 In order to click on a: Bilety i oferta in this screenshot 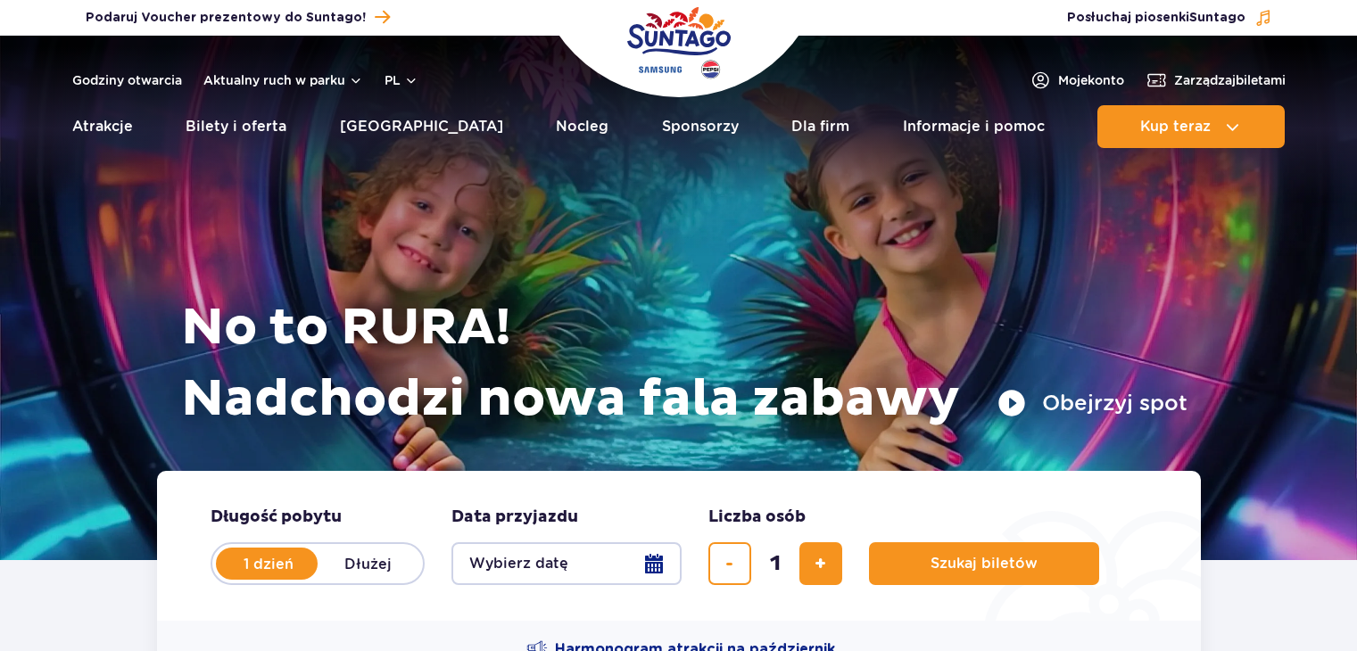, I will do `click(236, 127)`.